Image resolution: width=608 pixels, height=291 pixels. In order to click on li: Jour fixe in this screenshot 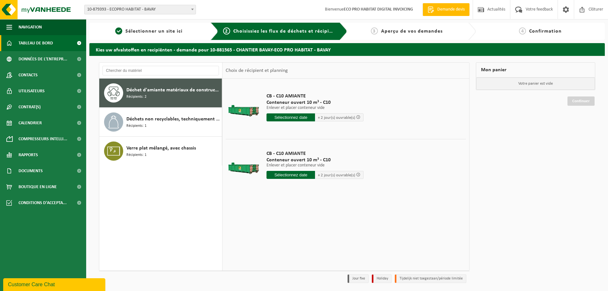, I will do `click(358, 278)`.